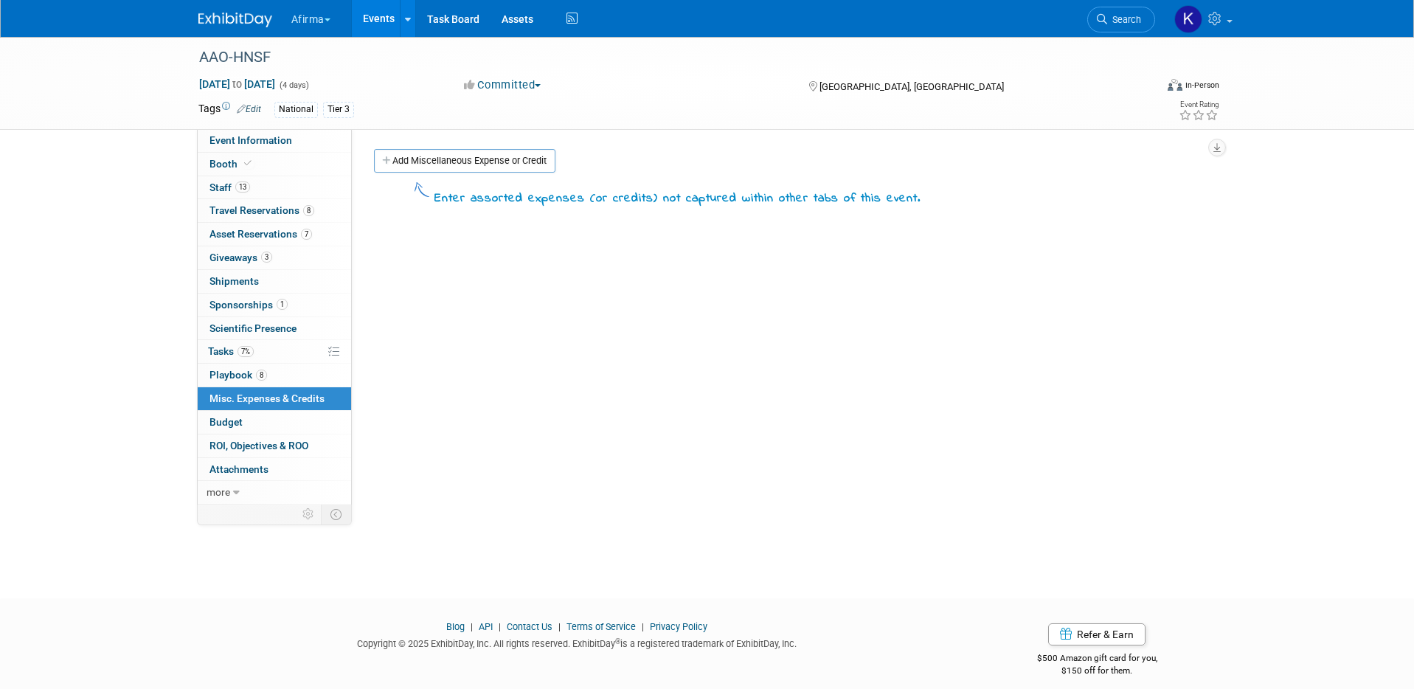 This screenshot has height=689, width=1414. Describe the element at coordinates (218, 492) in the screenshot. I see `span: more` at that location.